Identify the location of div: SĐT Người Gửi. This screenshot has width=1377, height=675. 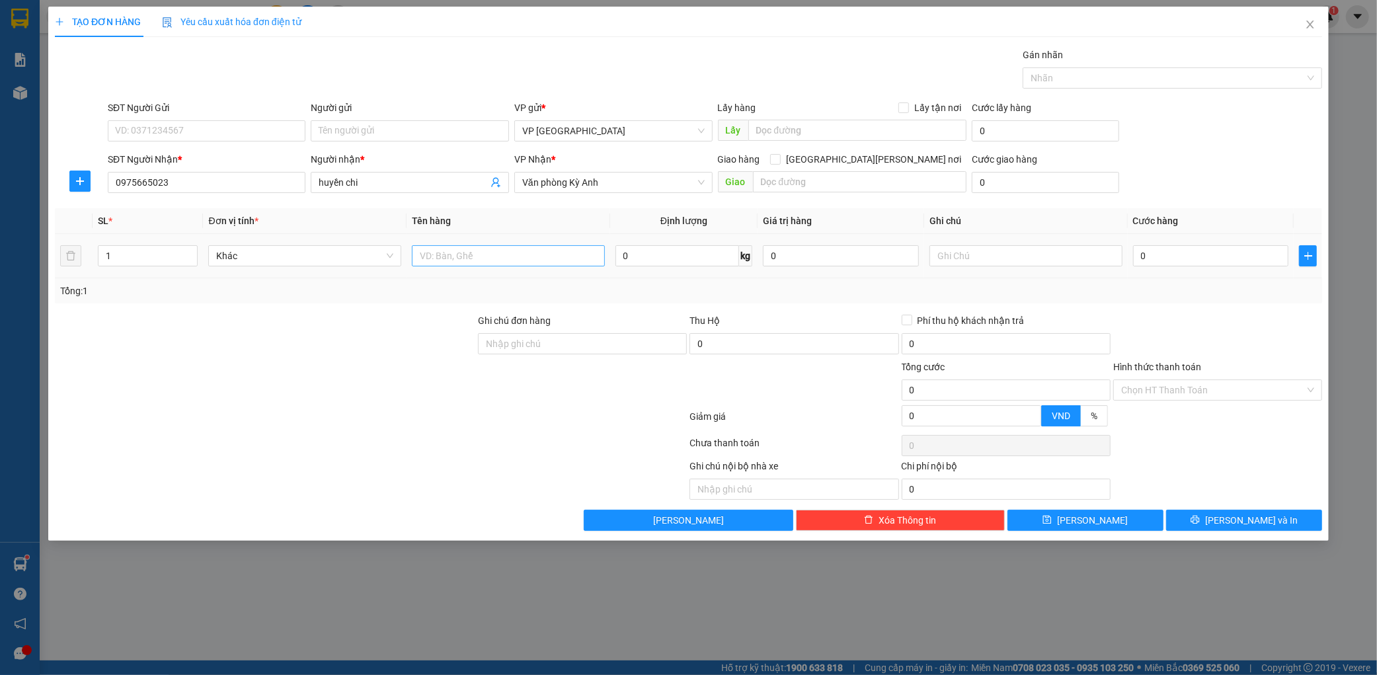
(207, 108).